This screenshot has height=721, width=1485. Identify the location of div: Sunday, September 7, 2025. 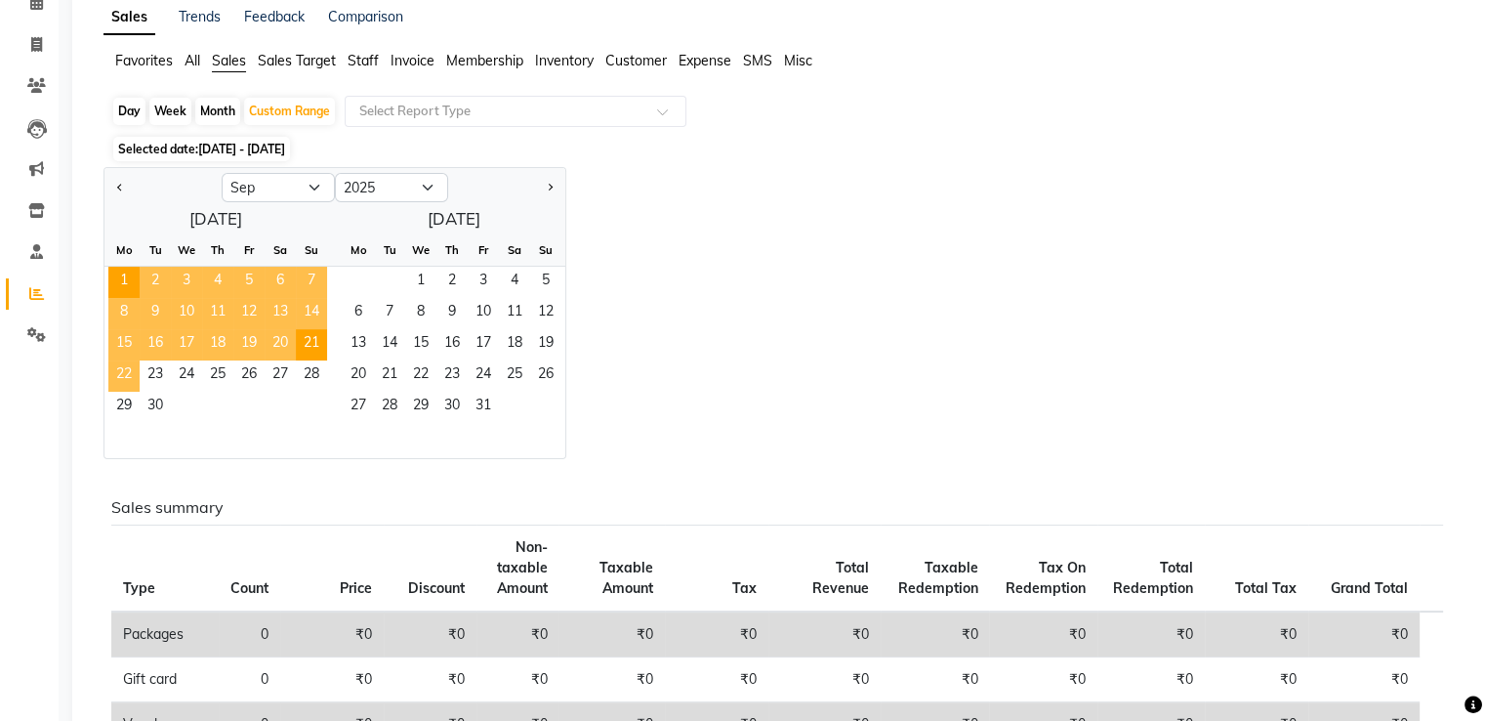
(312, 282).